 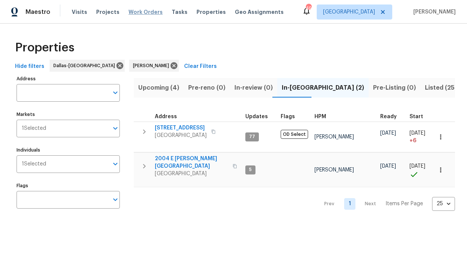 What do you see at coordinates (68, 150) in the screenshot?
I see `label: Individuals` at bounding box center [68, 150].